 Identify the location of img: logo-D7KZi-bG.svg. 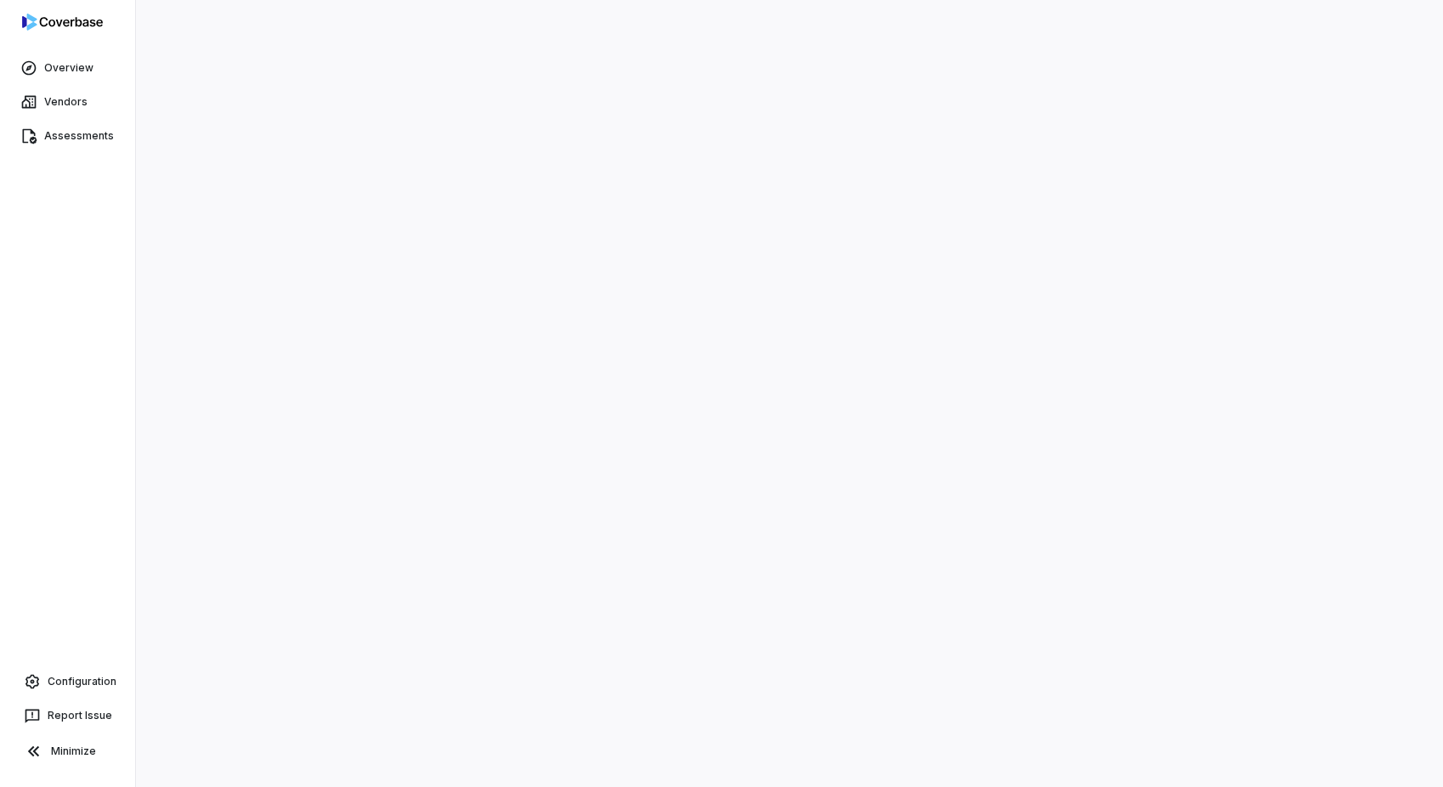
(62, 22).